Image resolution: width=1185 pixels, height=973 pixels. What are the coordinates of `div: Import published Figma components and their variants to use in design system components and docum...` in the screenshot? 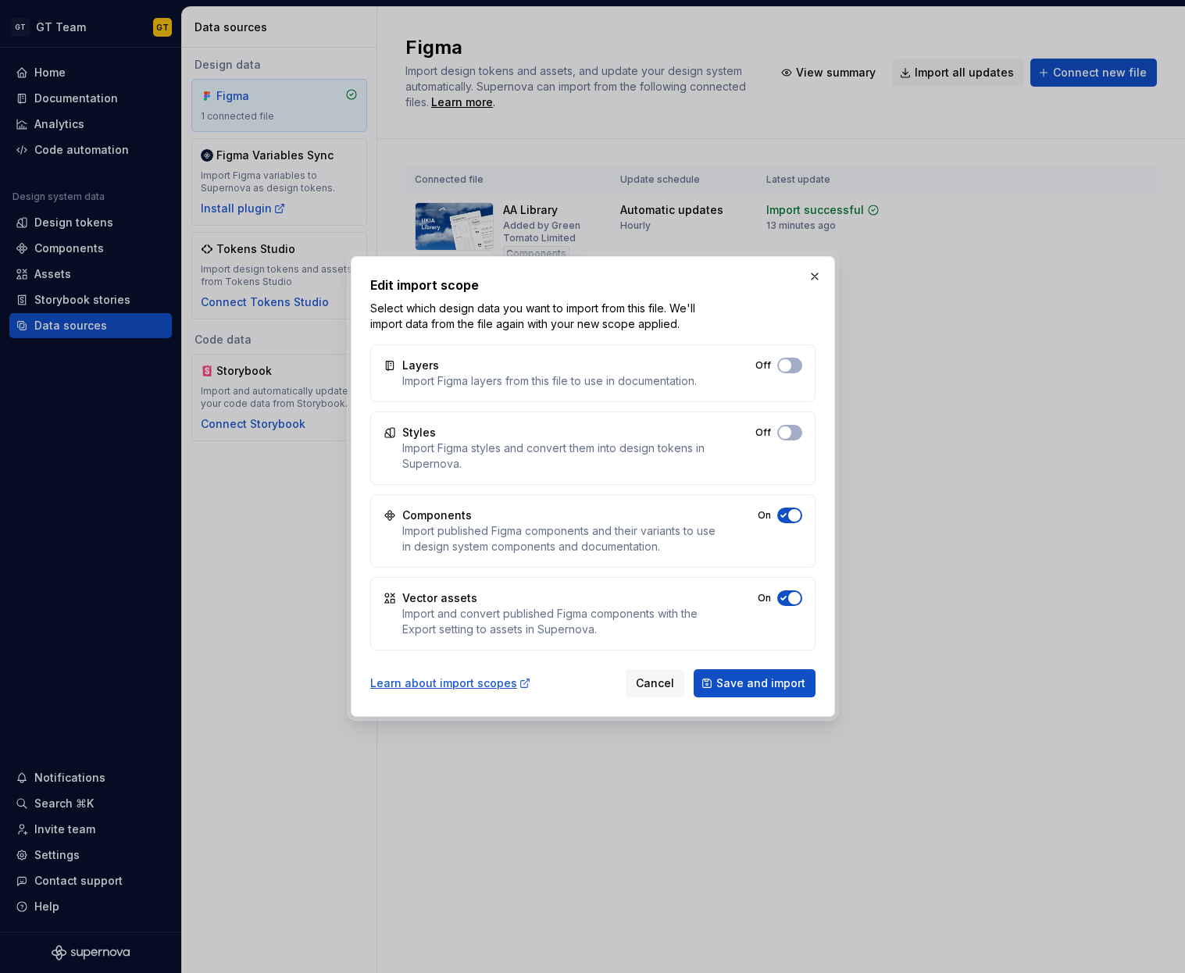 It's located at (559, 539).